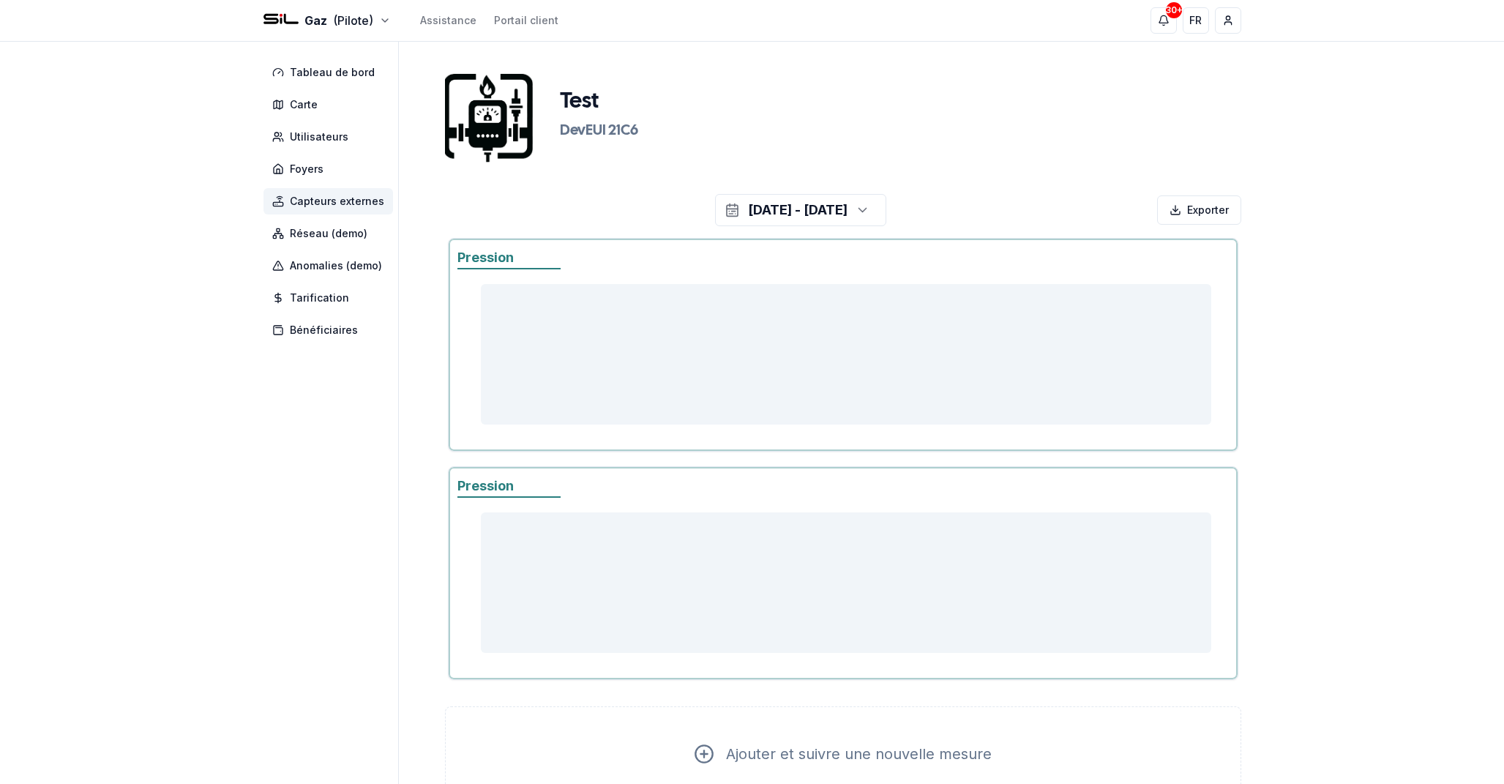  Describe the element at coordinates (331, 72) in the screenshot. I see `a: Tableau de bord` at that location.